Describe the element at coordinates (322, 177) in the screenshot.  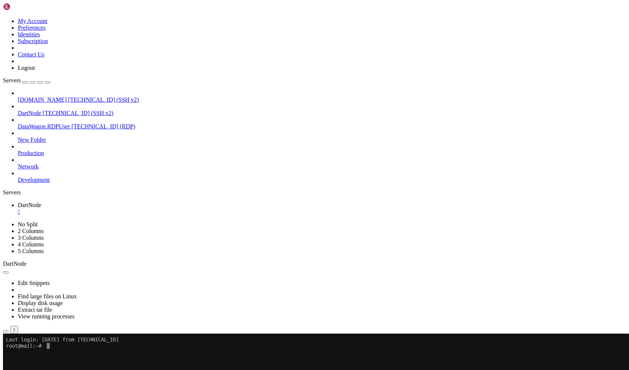
I see `li: Development` at that location.